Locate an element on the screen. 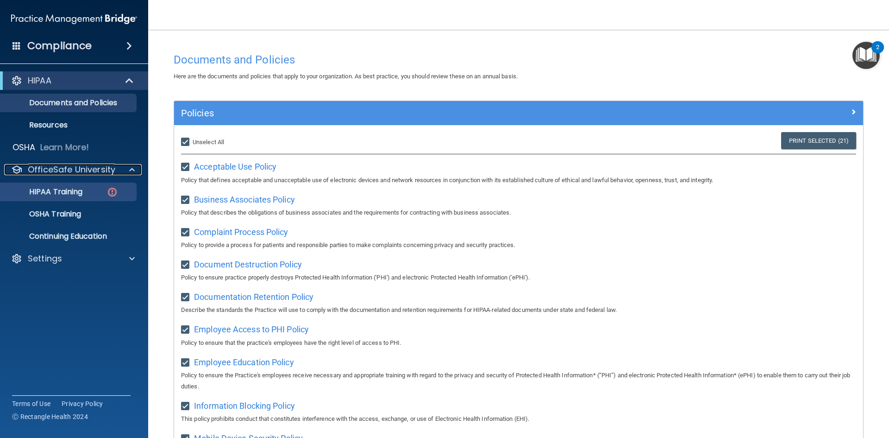  p: Resources is located at coordinates (69, 125).